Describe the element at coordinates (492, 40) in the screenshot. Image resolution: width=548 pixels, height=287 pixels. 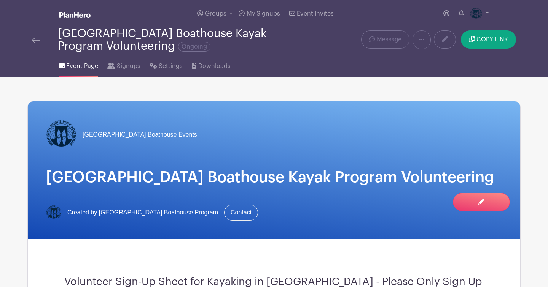
I see `span: COPY LINK` at that location.